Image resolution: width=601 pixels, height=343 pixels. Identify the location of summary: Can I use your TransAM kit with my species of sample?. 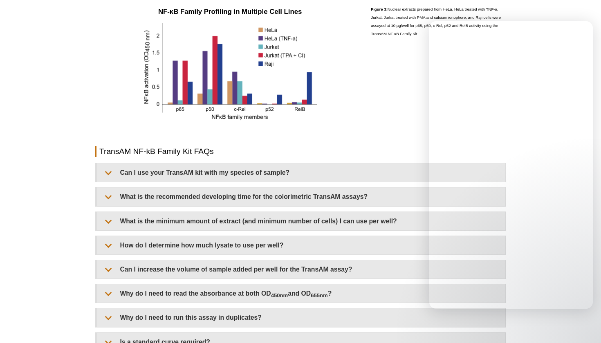
(301, 173).